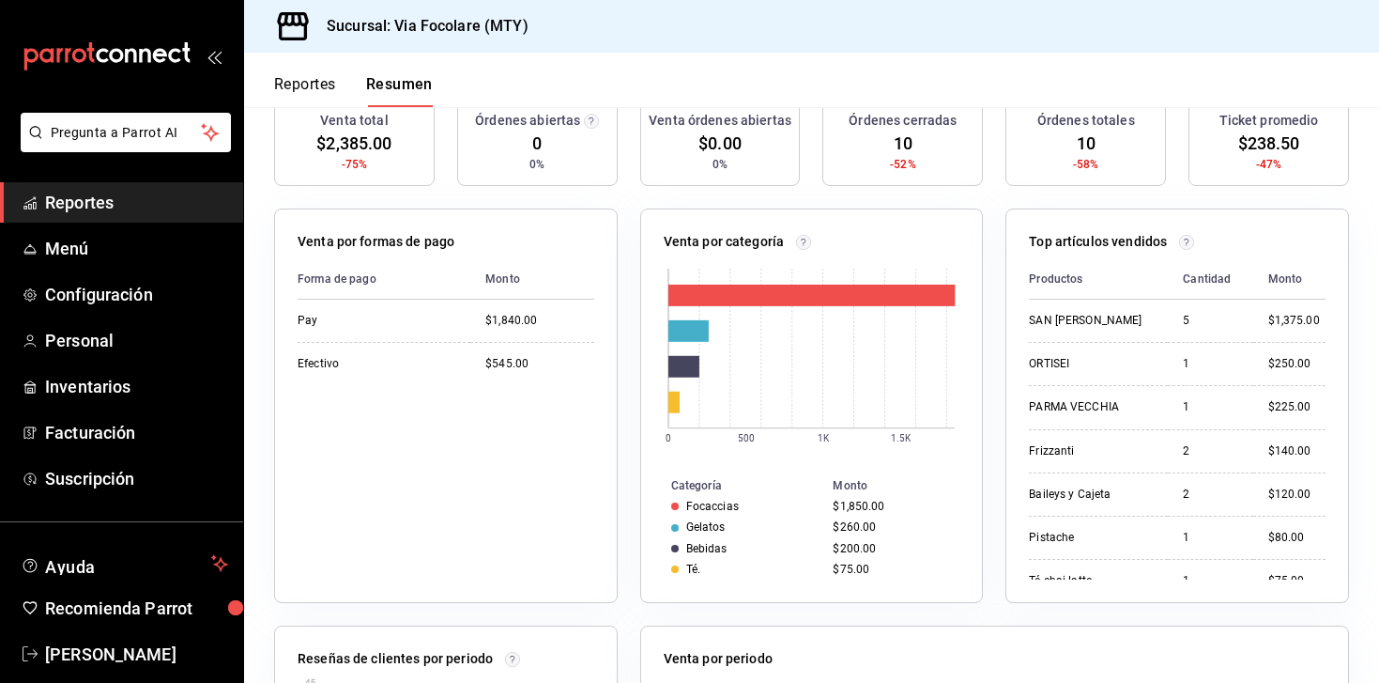 Image resolution: width=1379 pixels, height=683 pixels. Describe the element at coordinates (136, 432) in the screenshot. I see `span: Facturación` at that location.